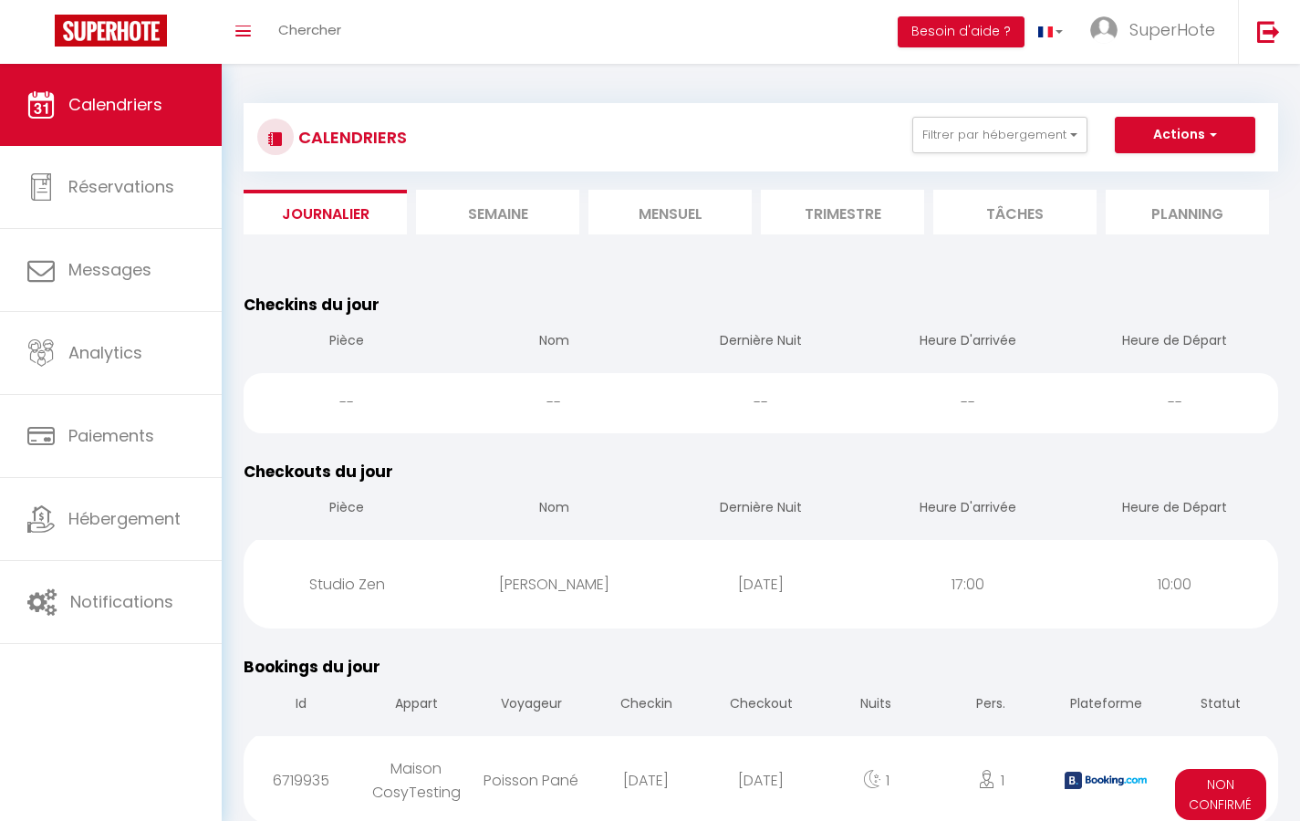 This screenshot has width=1300, height=821. What do you see at coordinates (124, 518) in the screenshot?
I see `span: Hébergement` at bounding box center [124, 518].